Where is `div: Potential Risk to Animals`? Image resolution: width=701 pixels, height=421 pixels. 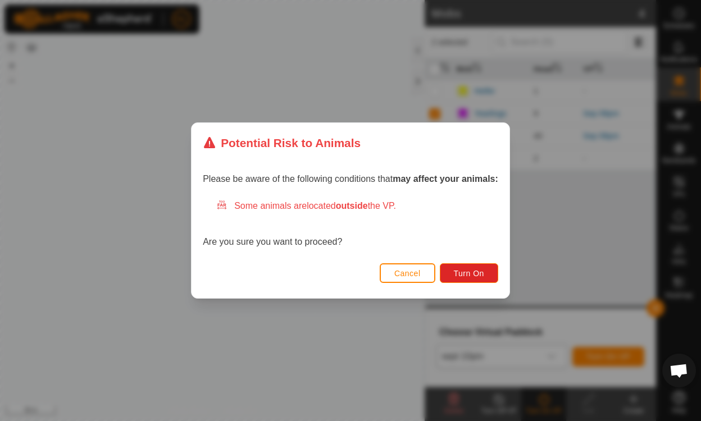
div: Potential Risk to Animals is located at coordinates (281, 143).